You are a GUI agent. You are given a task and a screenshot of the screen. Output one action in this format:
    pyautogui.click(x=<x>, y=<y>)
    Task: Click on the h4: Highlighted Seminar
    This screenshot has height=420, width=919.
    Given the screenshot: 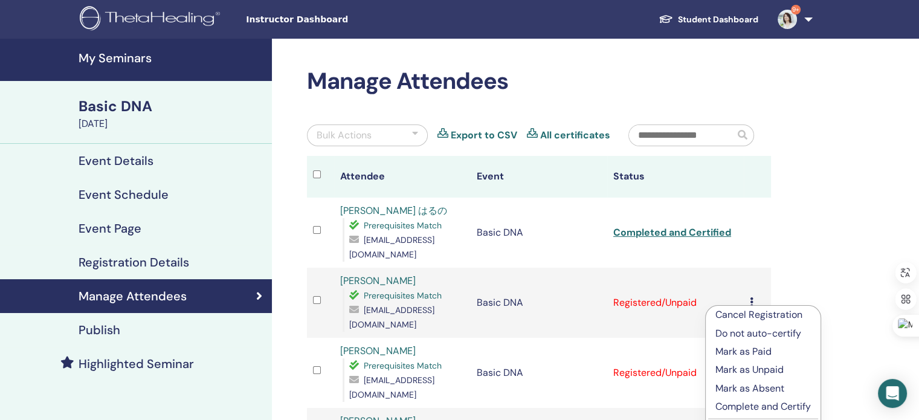 What is the action you would take?
    pyautogui.click(x=136, y=364)
    